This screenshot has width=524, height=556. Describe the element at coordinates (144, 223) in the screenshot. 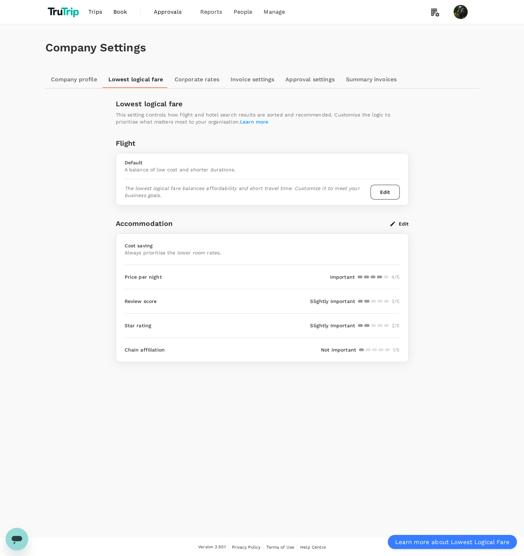

I see `h3: Accommodation` at that location.